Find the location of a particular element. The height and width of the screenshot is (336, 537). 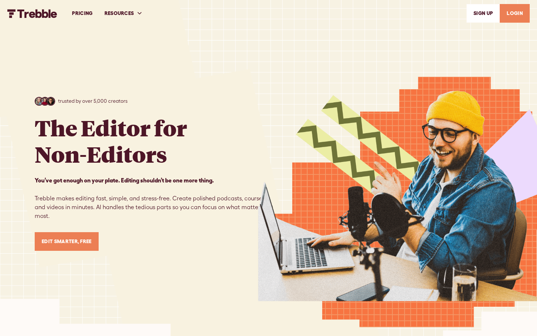

a: LOGIN is located at coordinates (514, 13).